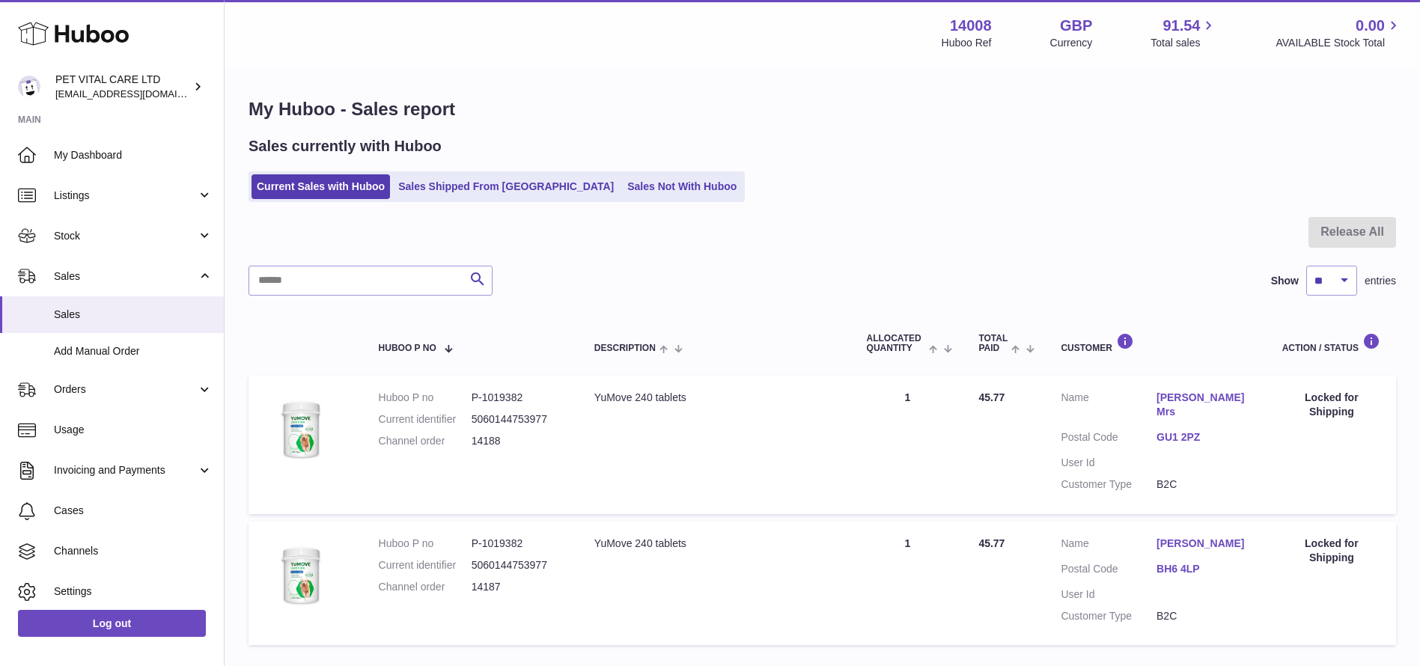 The height and width of the screenshot is (666, 1420). What do you see at coordinates (971, 25) in the screenshot?
I see `strong: 14008` at bounding box center [971, 25].